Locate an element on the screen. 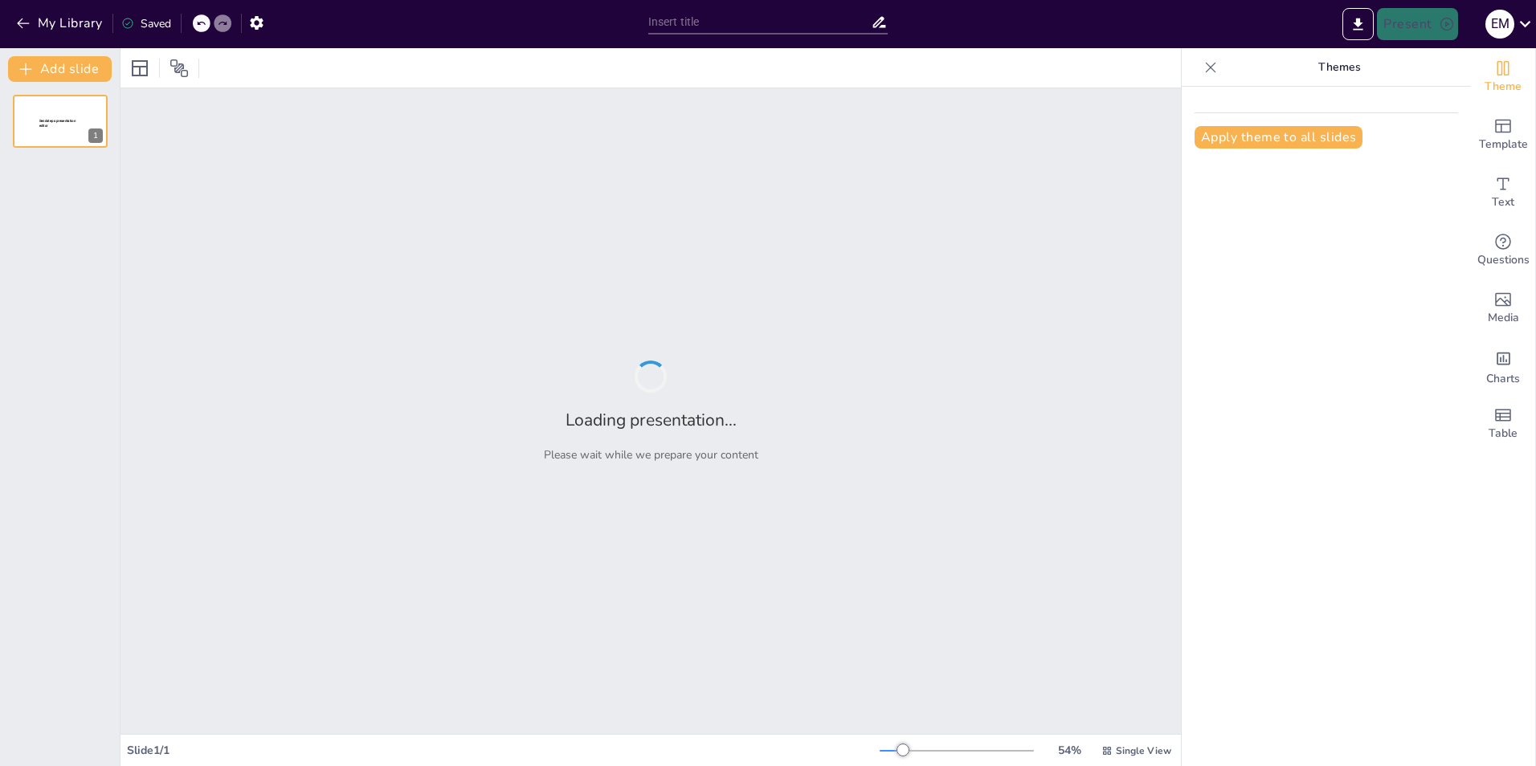 The height and width of the screenshot is (766, 1536). div: E M is located at coordinates (1500, 24).